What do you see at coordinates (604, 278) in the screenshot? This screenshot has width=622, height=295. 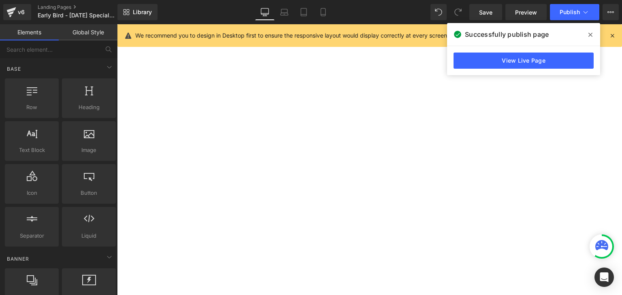 I see `div: Open Intercom Messenger` at bounding box center [604, 278].